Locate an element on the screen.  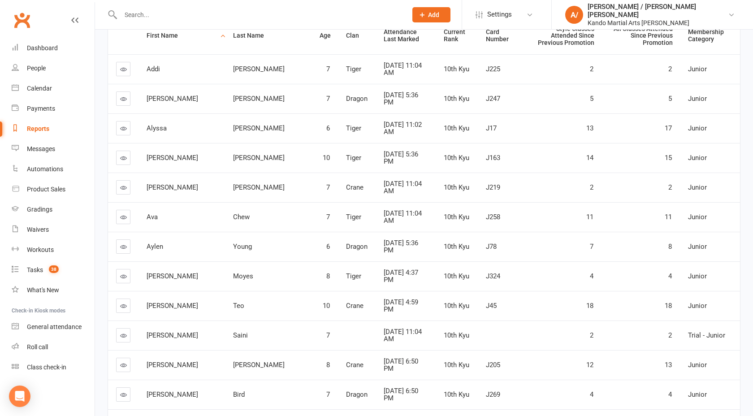
span: J205 is located at coordinates (493, 365).